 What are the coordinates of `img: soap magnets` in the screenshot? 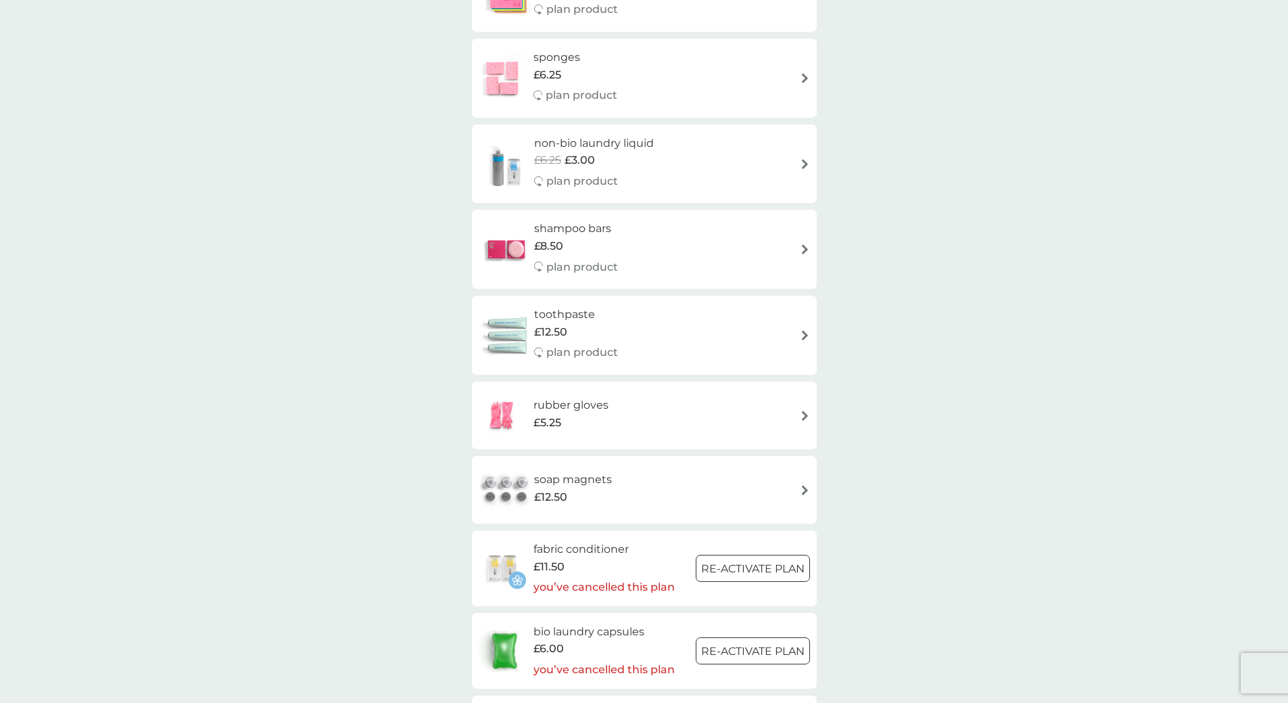 It's located at (507, 490).